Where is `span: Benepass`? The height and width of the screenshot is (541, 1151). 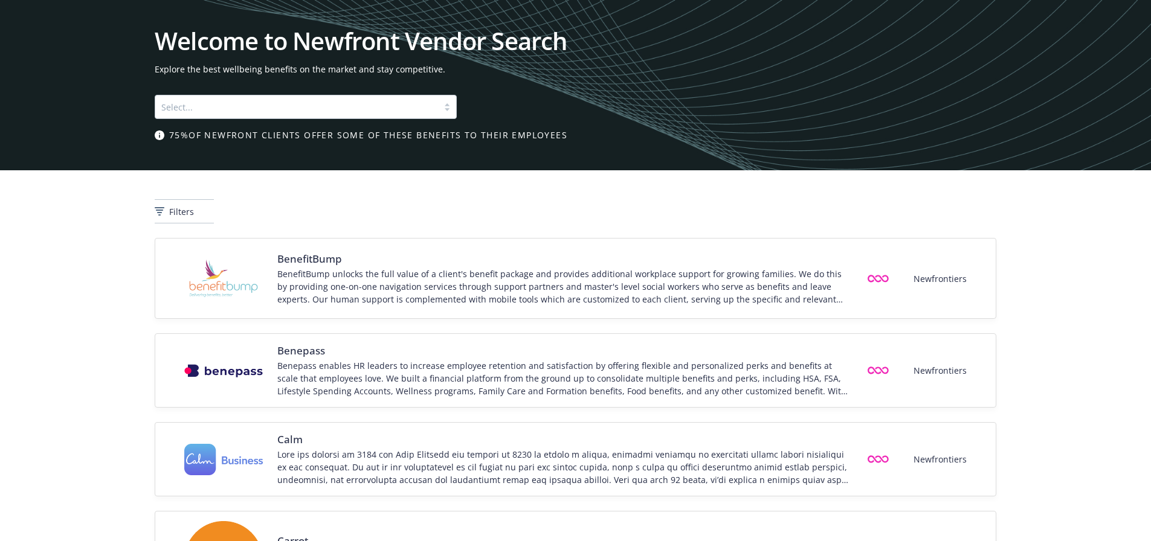
span: Benepass is located at coordinates (564, 351).